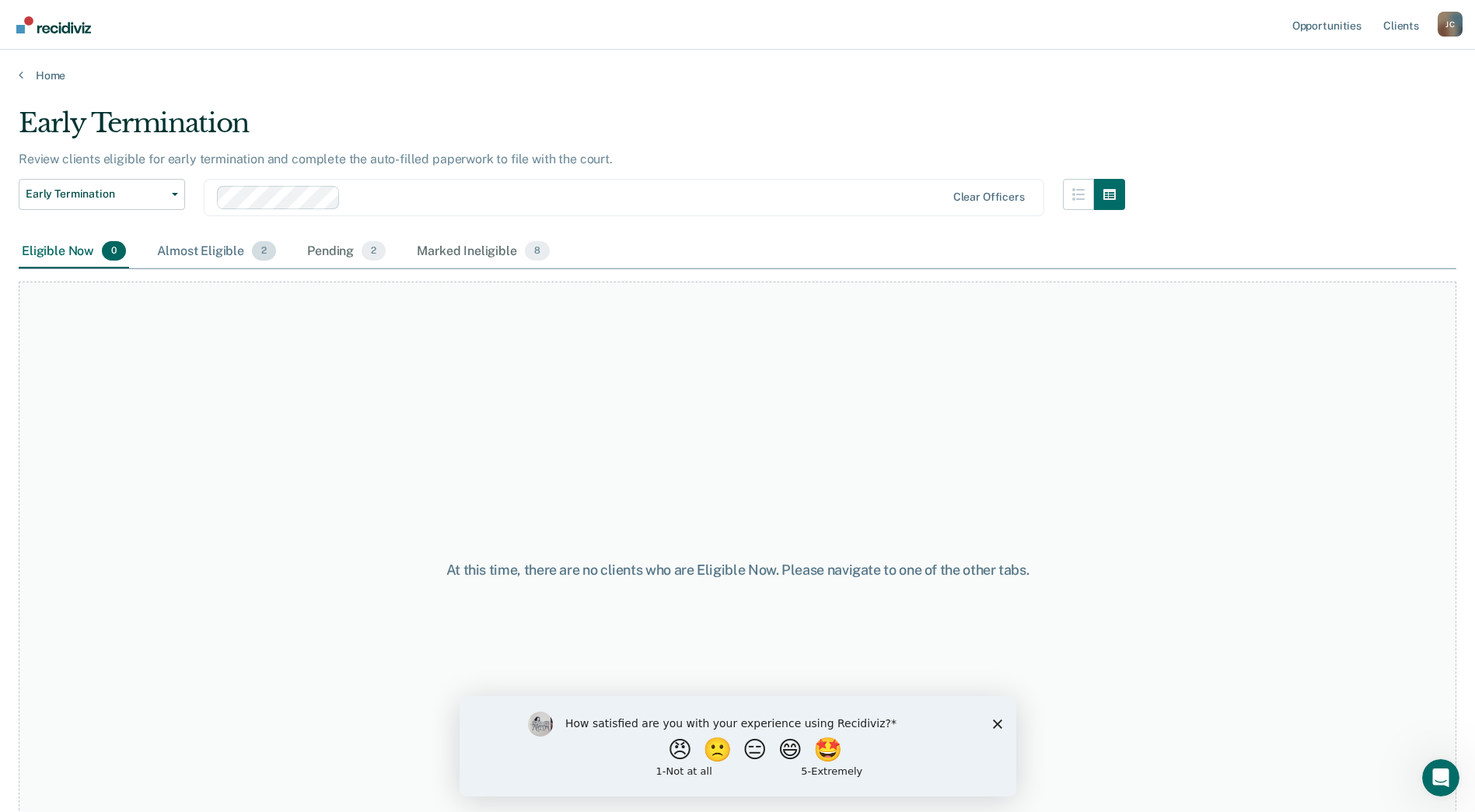 The width and height of the screenshot is (1475, 812). Describe the element at coordinates (332, 53) in the screenshot. I see `button: 4` at that location.